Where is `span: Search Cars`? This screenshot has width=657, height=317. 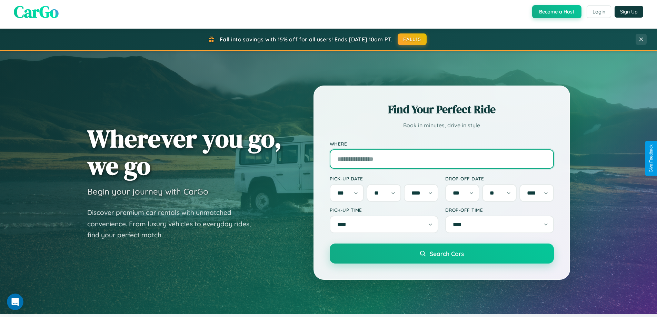 span: Search Cars is located at coordinates (447, 254).